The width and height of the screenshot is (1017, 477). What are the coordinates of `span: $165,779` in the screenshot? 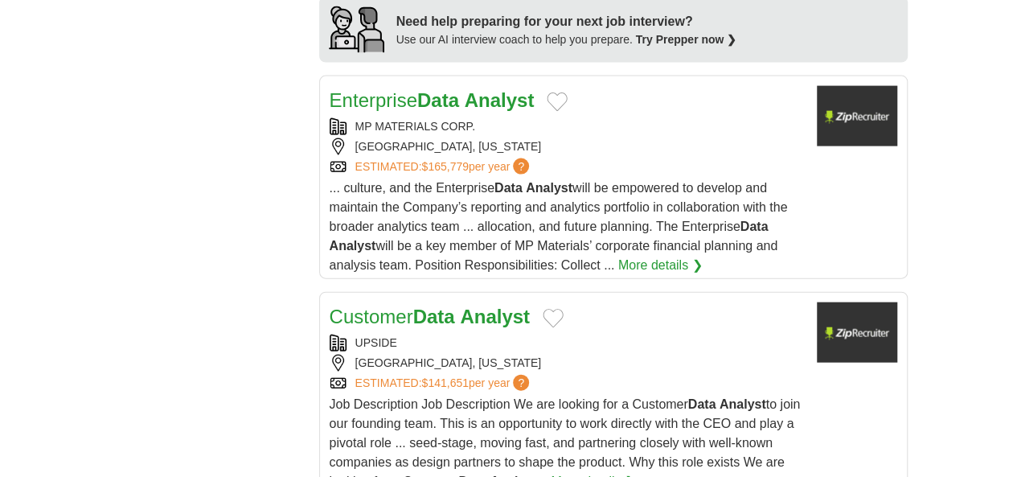 It's located at (444, 166).